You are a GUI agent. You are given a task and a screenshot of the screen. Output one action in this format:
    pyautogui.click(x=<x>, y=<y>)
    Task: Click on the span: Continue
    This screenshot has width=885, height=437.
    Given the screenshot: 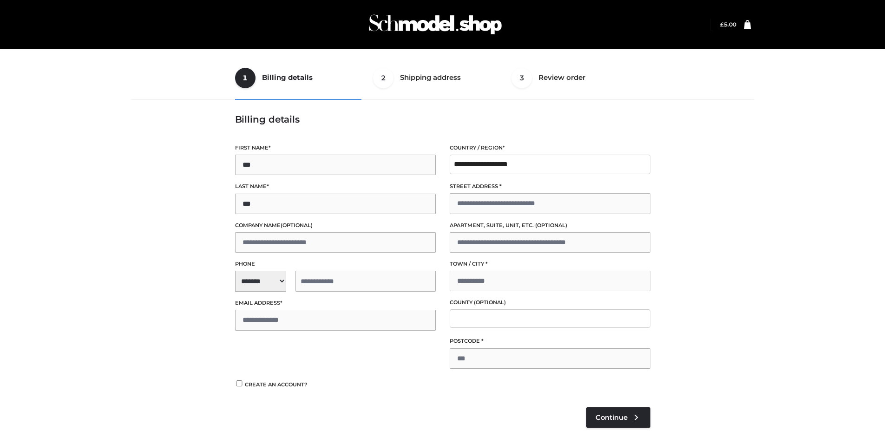 What is the action you would take?
    pyautogui.click(x=612, y=418)
    